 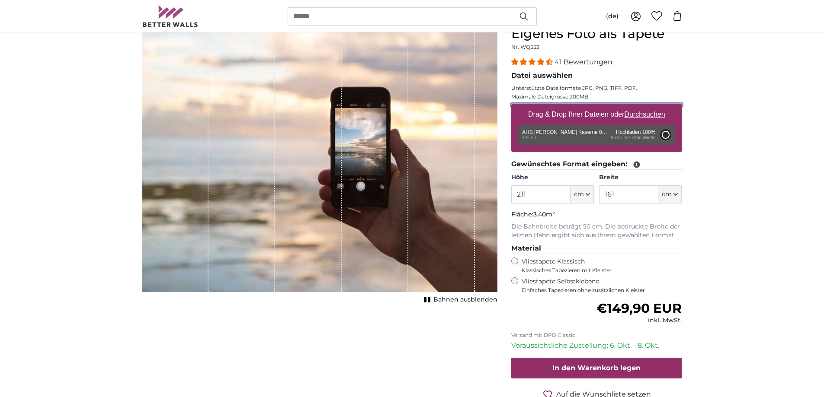 What do you see at coordinates (596, 336) in the screenshot?
I see `p: Versand mit DPD Classic` at bounding box center [596, 336].